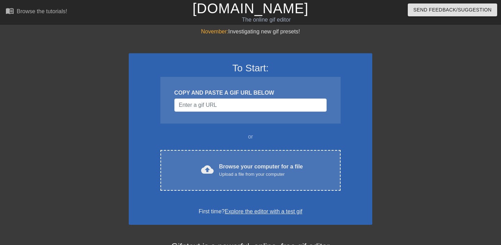 The image size is (501, 245). Describe the element at coordinates (251, 137) in the screenshot. I see `div: or` at that location.